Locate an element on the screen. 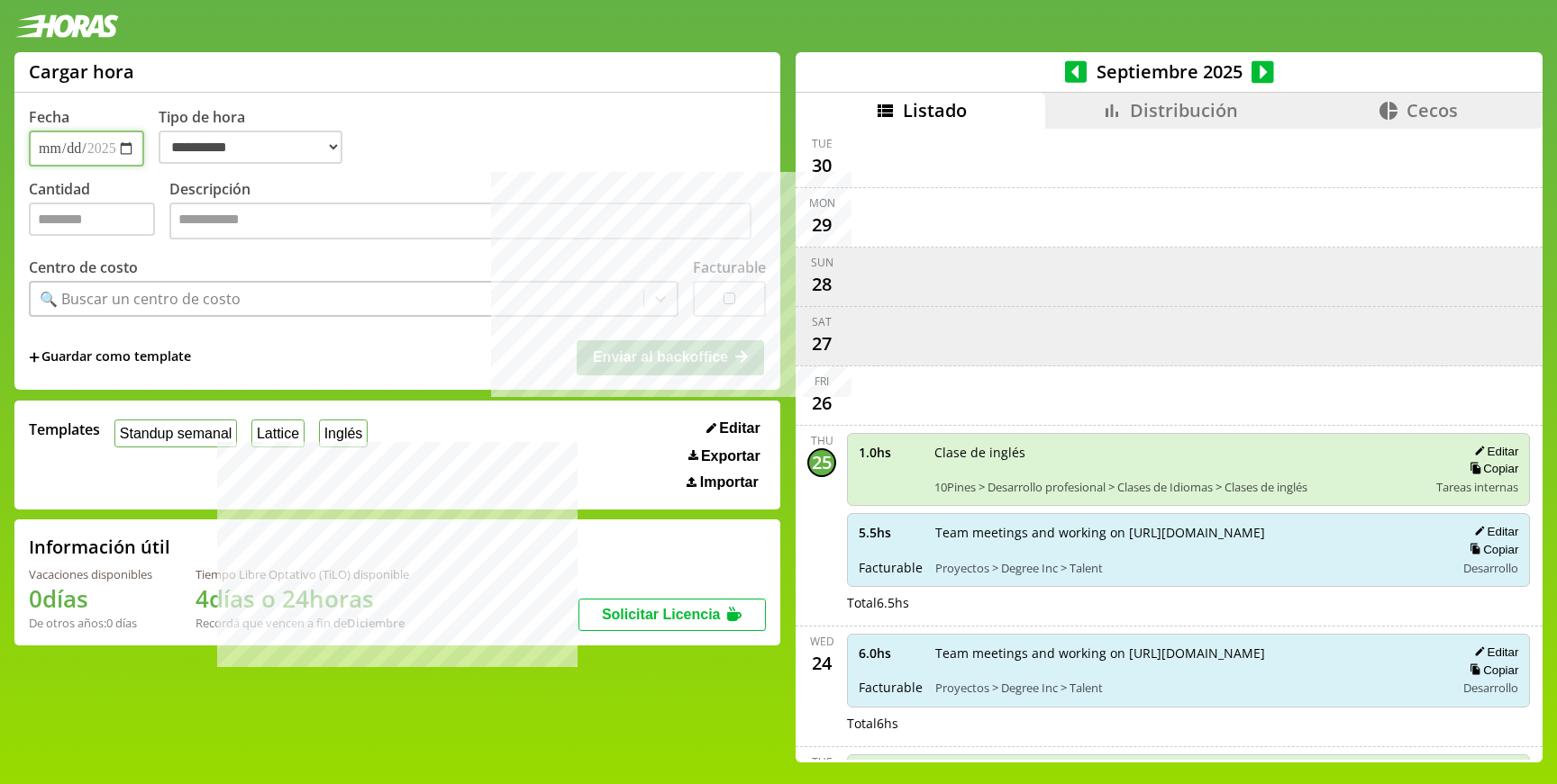 The height and width of the screenshot is (784, 1557). span: Clase de inglés is located at coordinates (1179, 452).